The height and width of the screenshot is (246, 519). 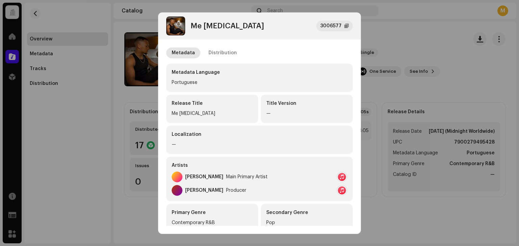 I want to click on div: Localization, so click(x=259, y=135).